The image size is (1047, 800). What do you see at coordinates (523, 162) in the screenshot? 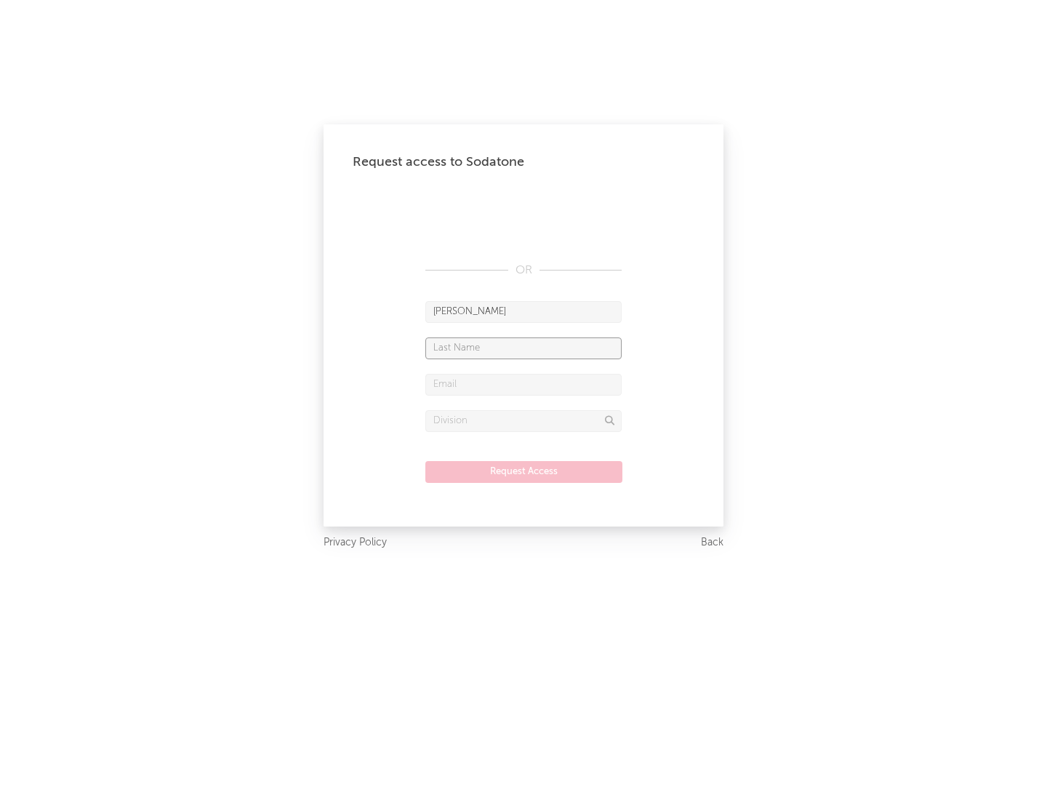
I see `div: Request access to Sodatone` at bounding box center [523, 162].